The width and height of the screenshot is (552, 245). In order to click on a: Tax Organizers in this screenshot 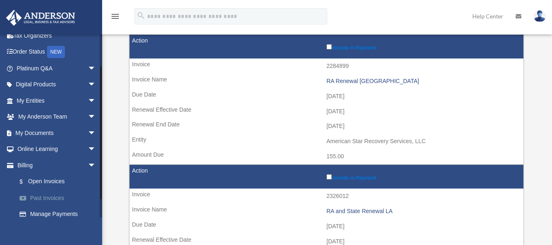, I will do `click(57, 36)`.